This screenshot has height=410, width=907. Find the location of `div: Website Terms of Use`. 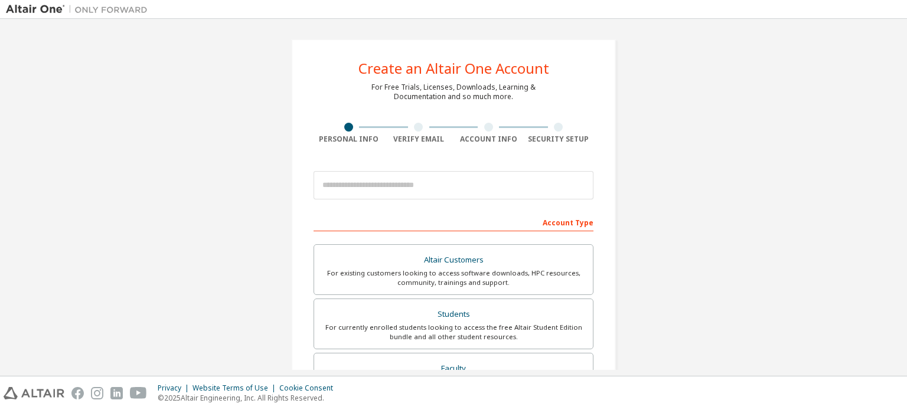

div: Website Terms of Use is located at coordinates (236, 389).